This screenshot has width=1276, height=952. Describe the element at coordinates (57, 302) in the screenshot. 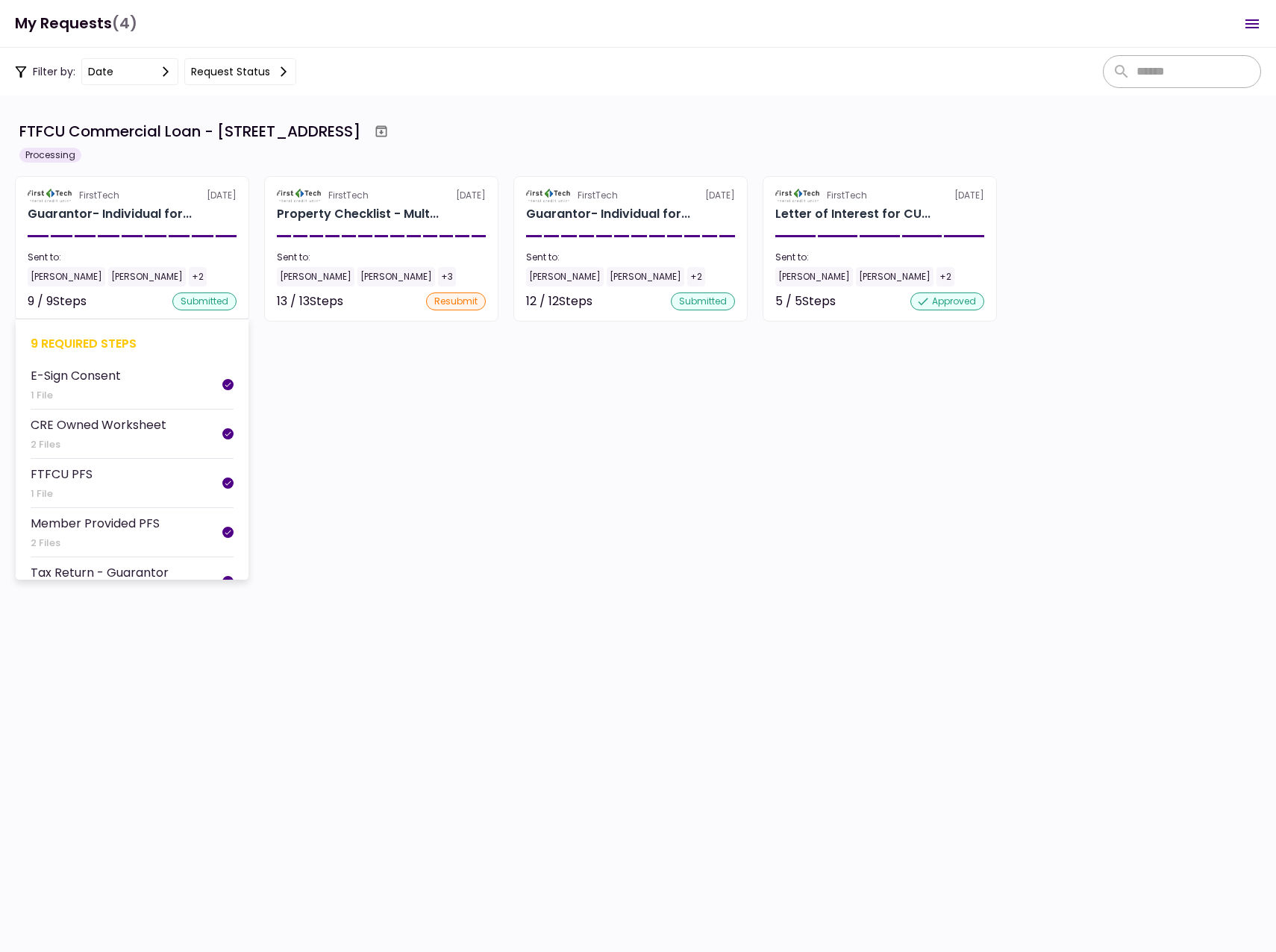

I see `div: 9 / 9 Steps` at that location.